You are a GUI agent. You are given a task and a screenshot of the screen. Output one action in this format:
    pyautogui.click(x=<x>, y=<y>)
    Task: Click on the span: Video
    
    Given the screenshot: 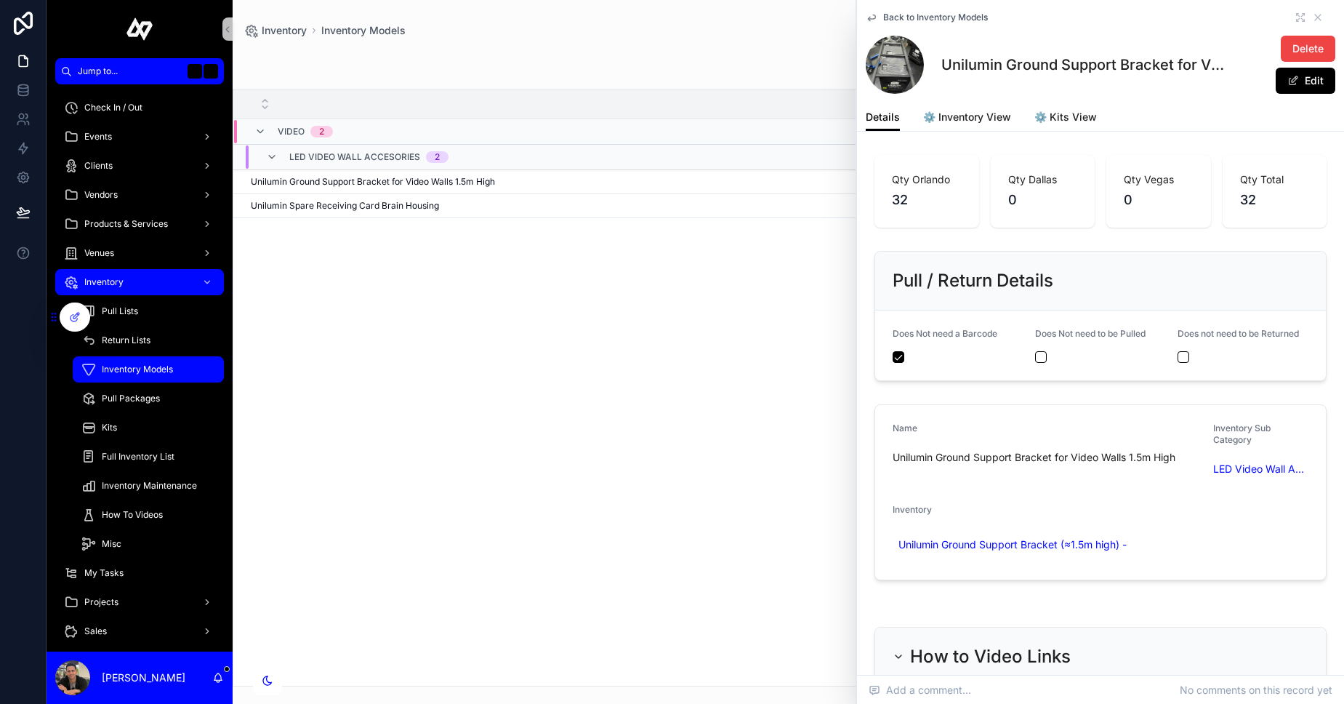 What is the action you would take?
    pyautogui.click(x=291, y=132)
    